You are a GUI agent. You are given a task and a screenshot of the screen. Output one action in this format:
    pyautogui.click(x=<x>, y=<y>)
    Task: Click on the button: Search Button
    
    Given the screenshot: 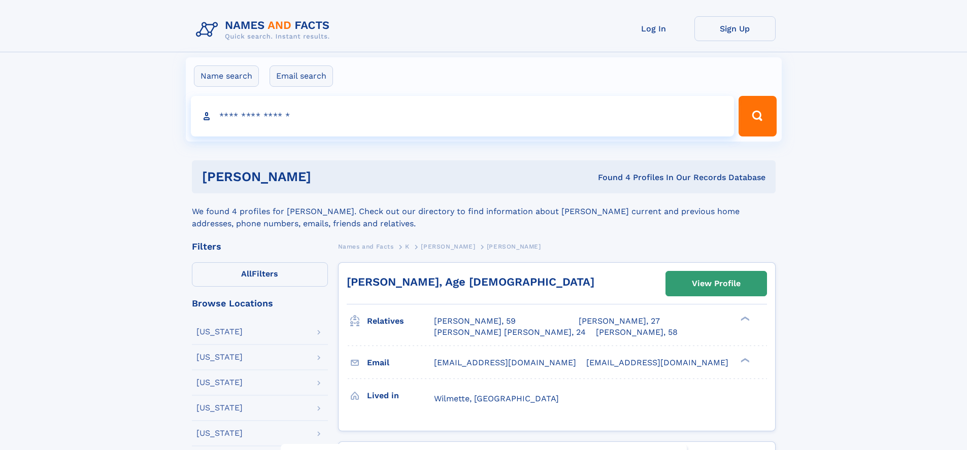 What is the action you would take?
    pyautogui.click(x=757, y=116)
    